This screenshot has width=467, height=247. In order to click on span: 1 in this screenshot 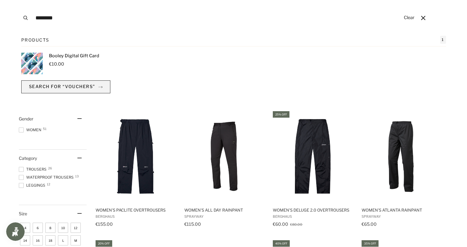, I will do `click(443, 40)`.